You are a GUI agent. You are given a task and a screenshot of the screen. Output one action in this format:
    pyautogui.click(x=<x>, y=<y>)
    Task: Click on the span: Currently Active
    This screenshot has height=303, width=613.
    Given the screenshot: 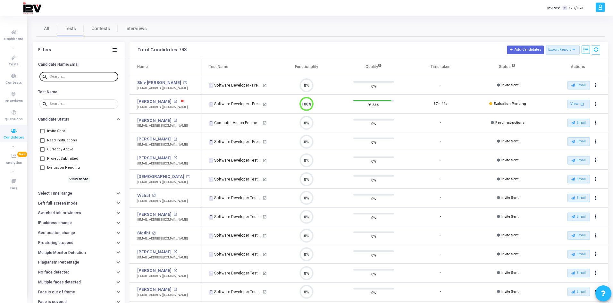 What is the action you would take?
    pyautogui.click(x=60, y=149)
    